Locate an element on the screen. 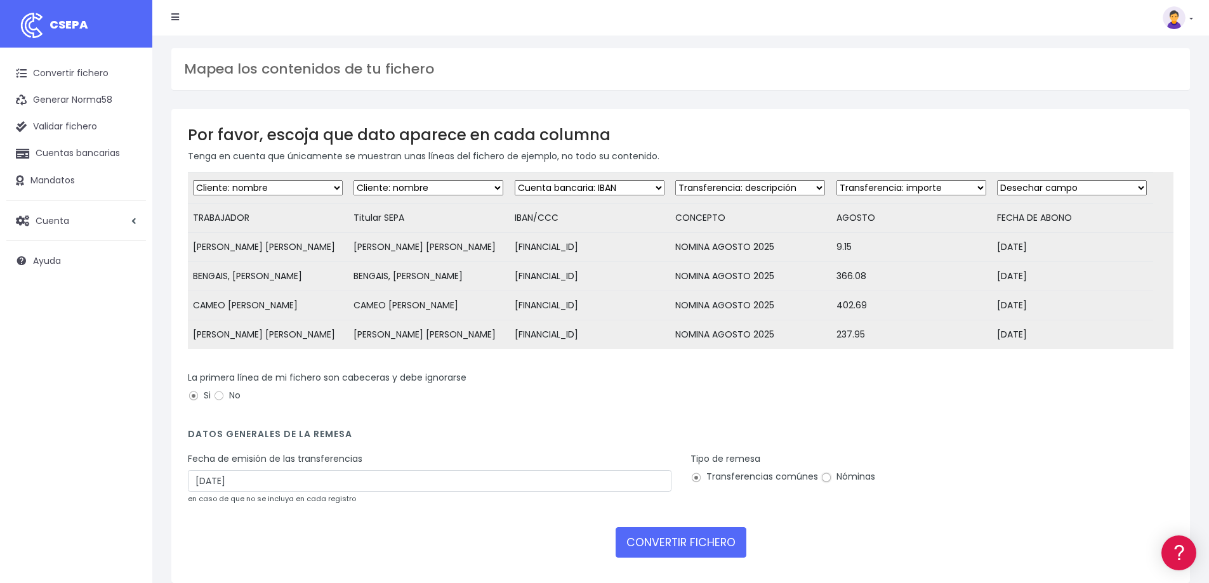  a: POWERED BY ENCHANT is located at coordinates (210, 371).